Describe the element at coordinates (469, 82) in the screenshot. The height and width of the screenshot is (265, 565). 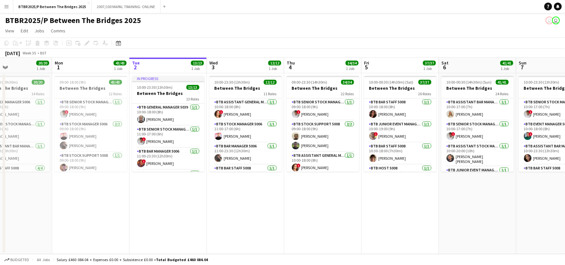
I see `span: 10:00-00:30 (14h30m) (Sun)` at that location.